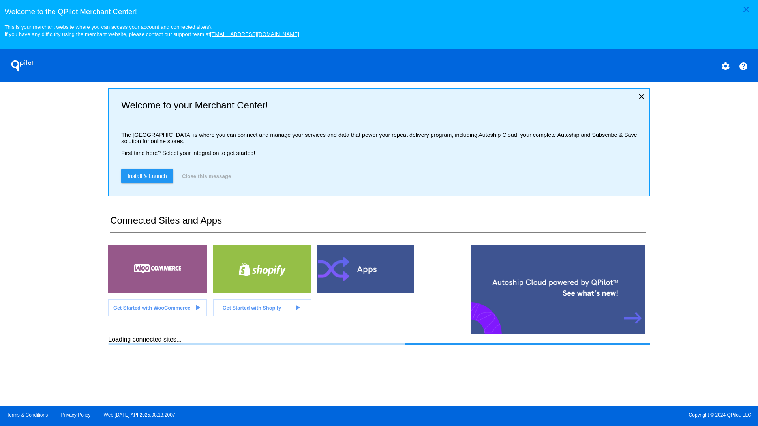  Describe the element at coordinates (252, 308) in the screenshot. I see `span: Get Started with Shopify` at that location.